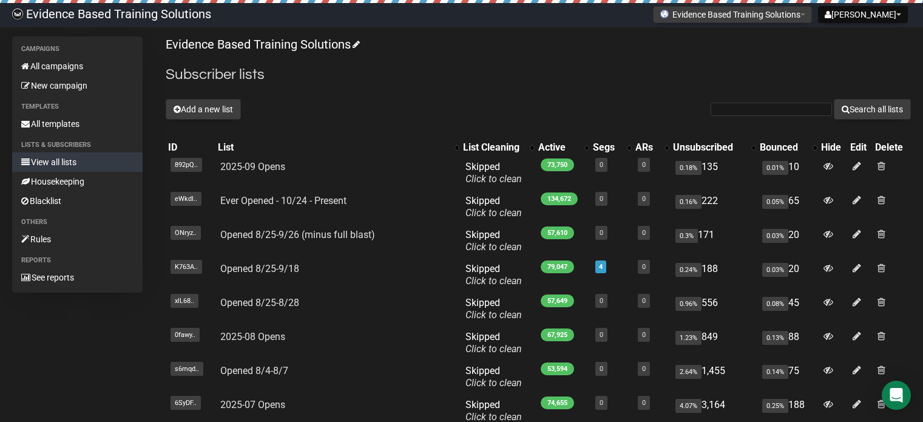 The height and width of the screenshot is (422, 923). Describe the element at coordinates (18, 14) in the screenshot. I see `img: 6a635aadd5b086599a41eda90e0773ac` at that location.